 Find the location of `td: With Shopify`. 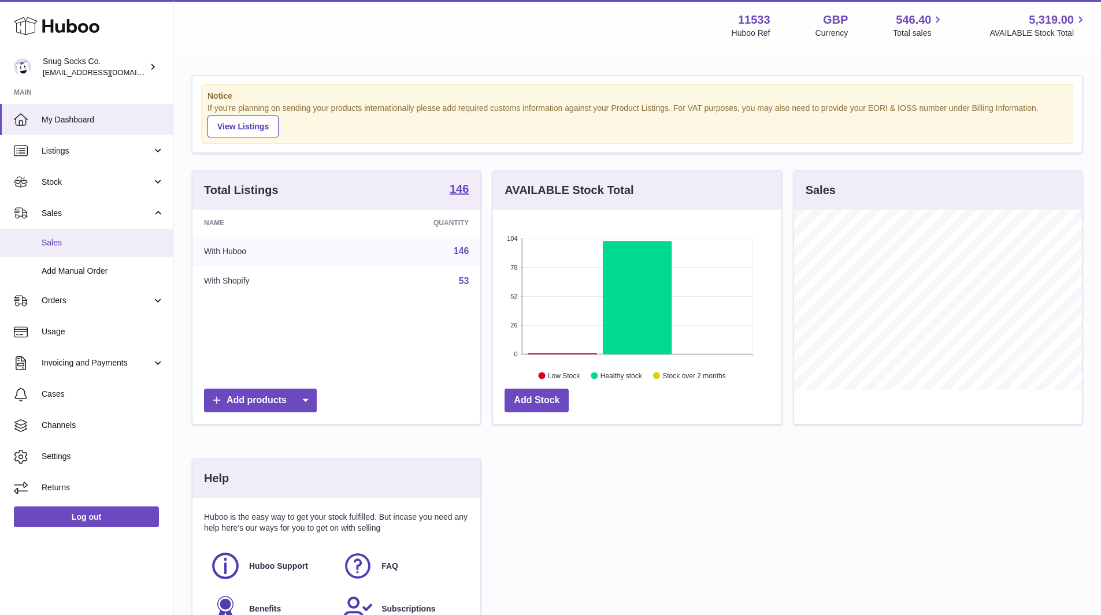

td: With Shopify is located at coordinates (270, 281).